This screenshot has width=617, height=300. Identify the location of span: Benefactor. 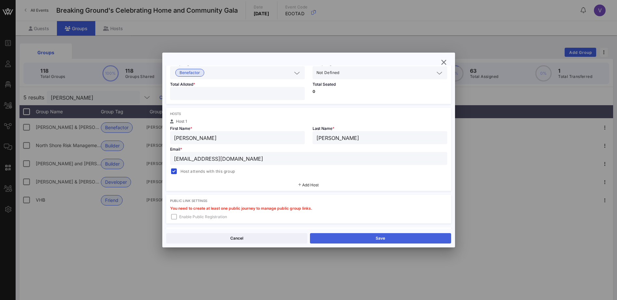
(190, 73).